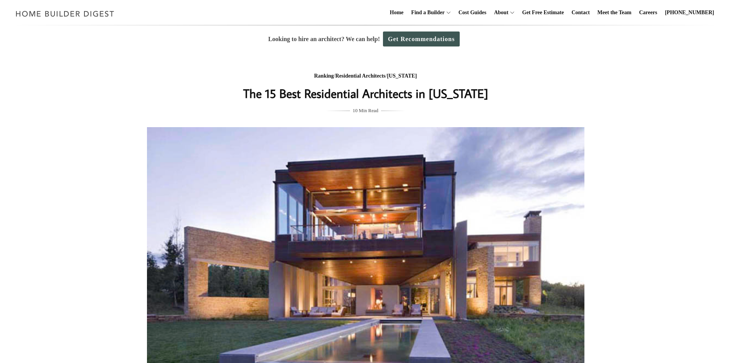 This screenshot has width=731, height=363. Describe the element at coordinates (614, 13) in the screenshot. I see `a: Meet the Team` at that location.